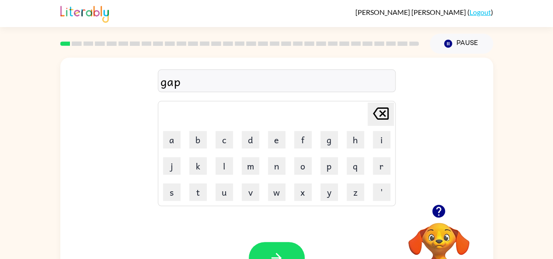 The height and width of the screenshot is (259, 553). I want to click on button: d, so click(250, 140).